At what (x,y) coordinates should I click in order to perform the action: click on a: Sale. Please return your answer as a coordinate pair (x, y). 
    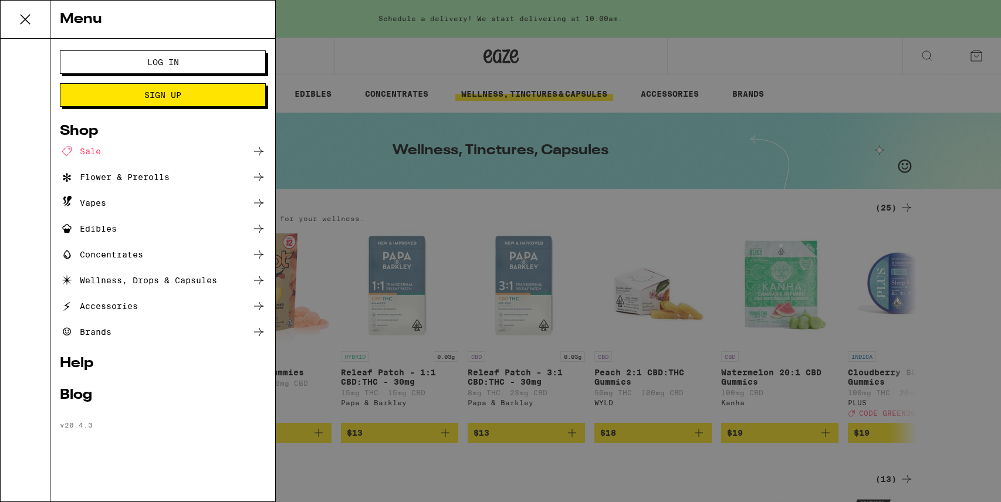
    Looking at the image, I should click on (163, 151).